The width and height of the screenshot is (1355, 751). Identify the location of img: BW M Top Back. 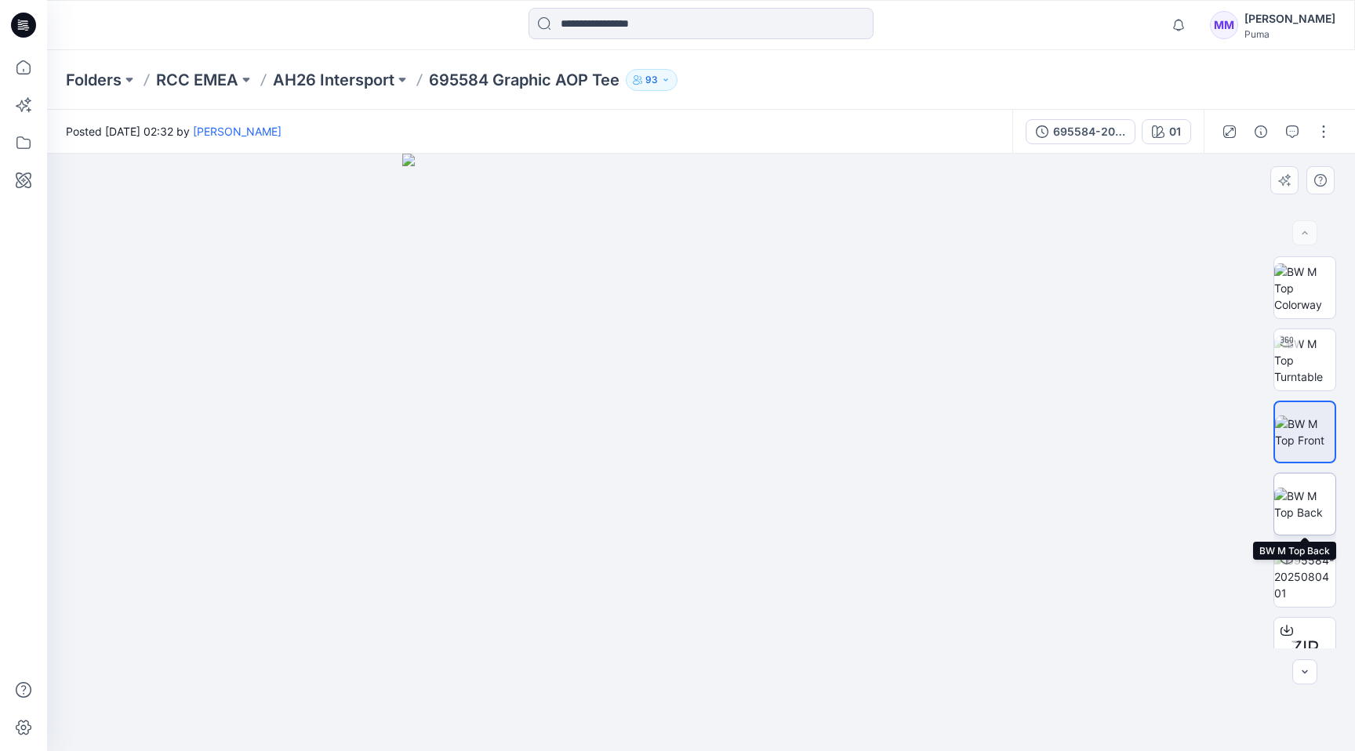
(1304, 504).